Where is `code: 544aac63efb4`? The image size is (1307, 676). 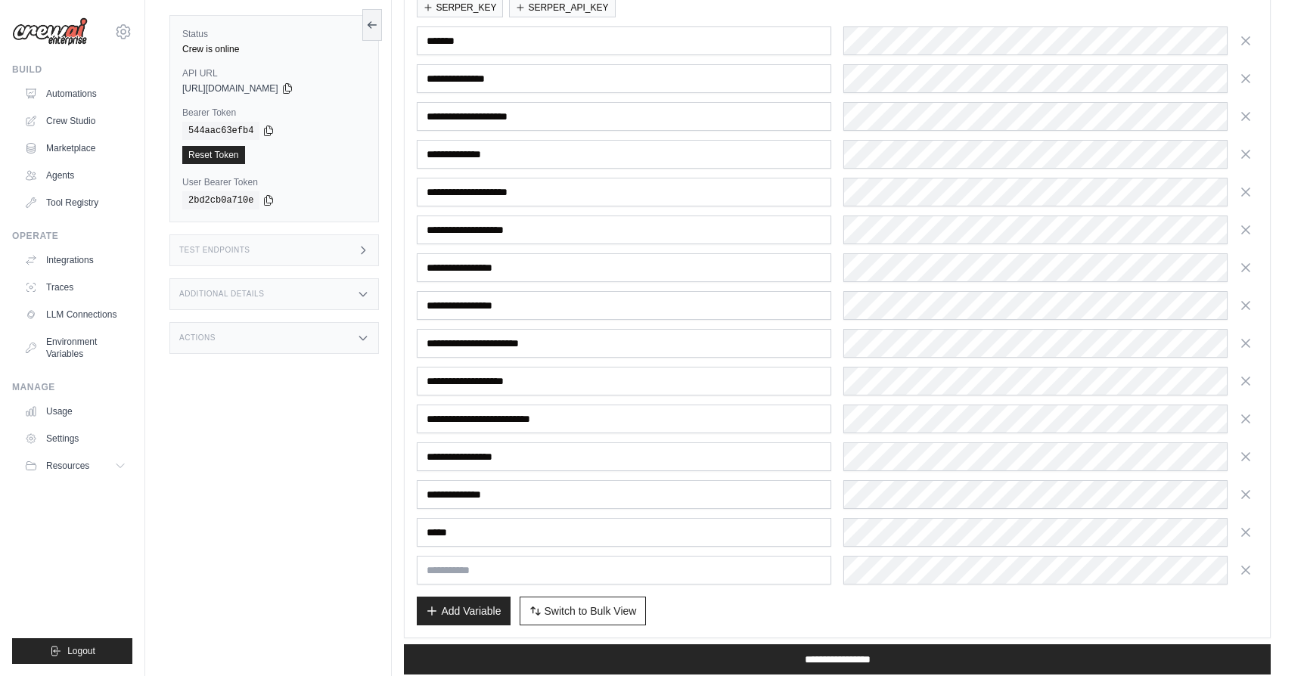
code: 544aac63efb4 is located at coordinates (221, 131).